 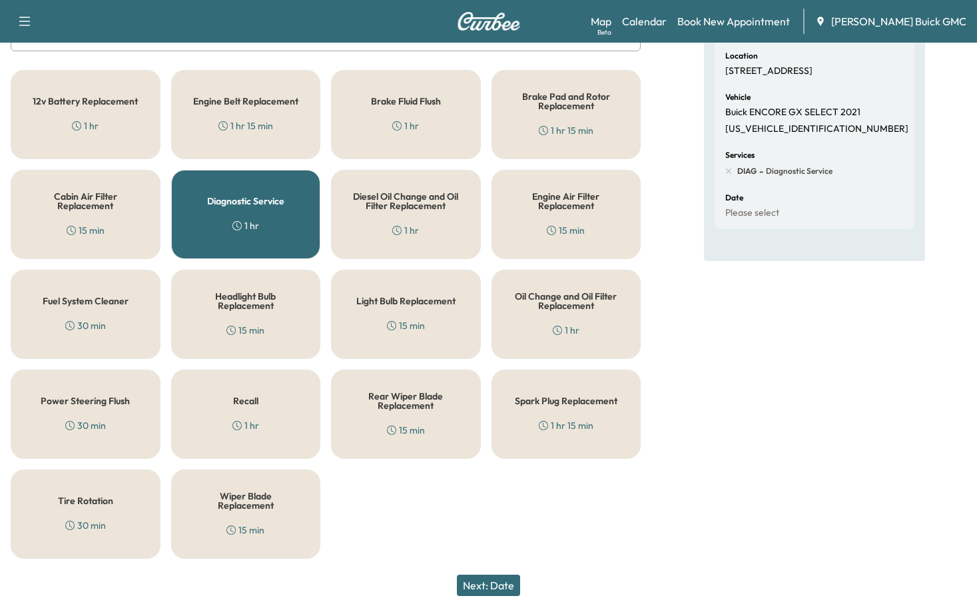 What do you see at coordinates (246, 101) in the screenshot?
I see `h5: Engine Belt Replacement` at bounding box center [246, 101].